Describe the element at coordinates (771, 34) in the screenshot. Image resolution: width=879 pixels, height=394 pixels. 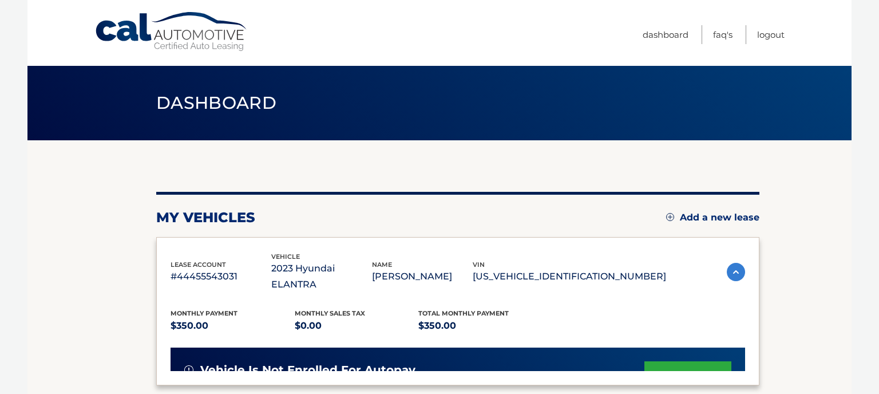
I see `a: Logout` at that location.